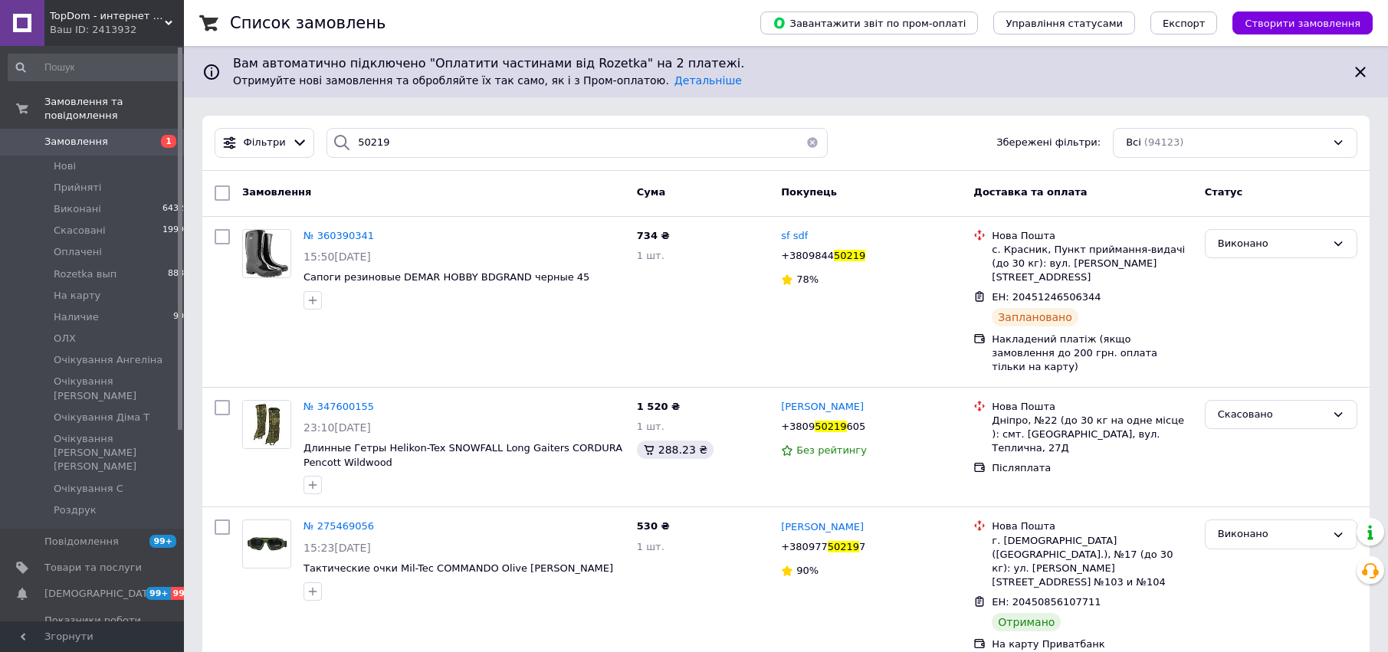  I want to click on span: № 347600155, so click(339, 406).